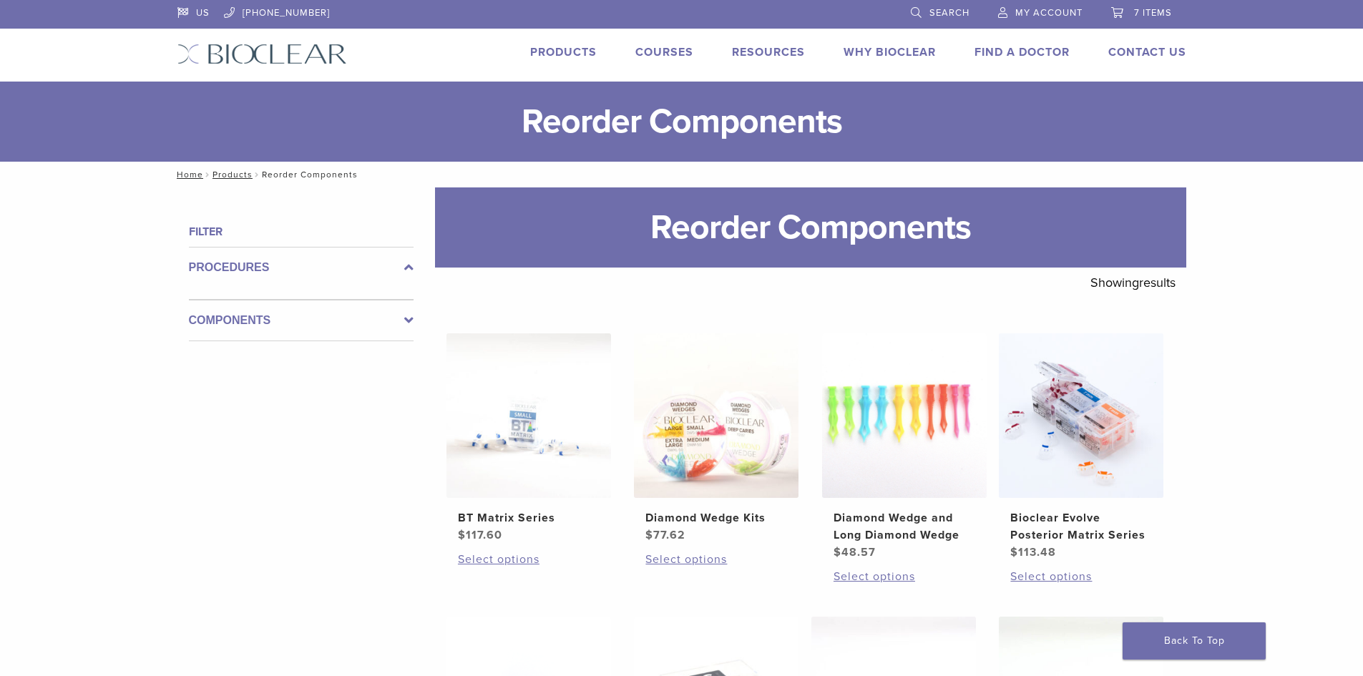  What do you see at coordinates (1081, 526) in the screenshot?
I see `h2: Bioclear Evolve Posterior Matrix Series` at bounding box center [1081, 526].